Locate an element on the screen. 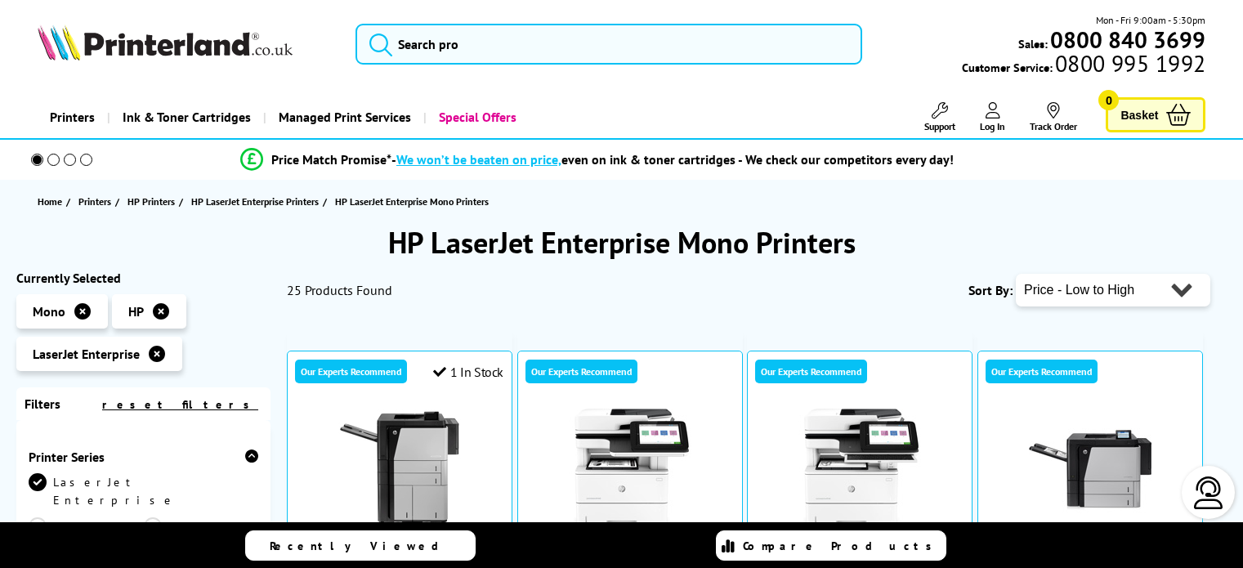  span: Basket is located at coordinates (1139, 114).